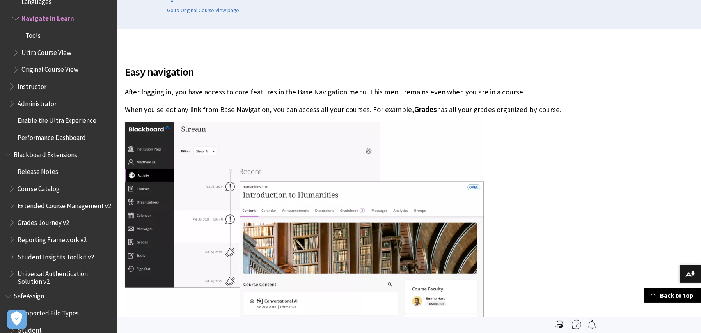  What do you see at coordinates (351, 110) in the screenshot?
I see `p: When you select any link from Base Navigation, you can access all your courses. For example, has ...` at bounding box center [351, 110].